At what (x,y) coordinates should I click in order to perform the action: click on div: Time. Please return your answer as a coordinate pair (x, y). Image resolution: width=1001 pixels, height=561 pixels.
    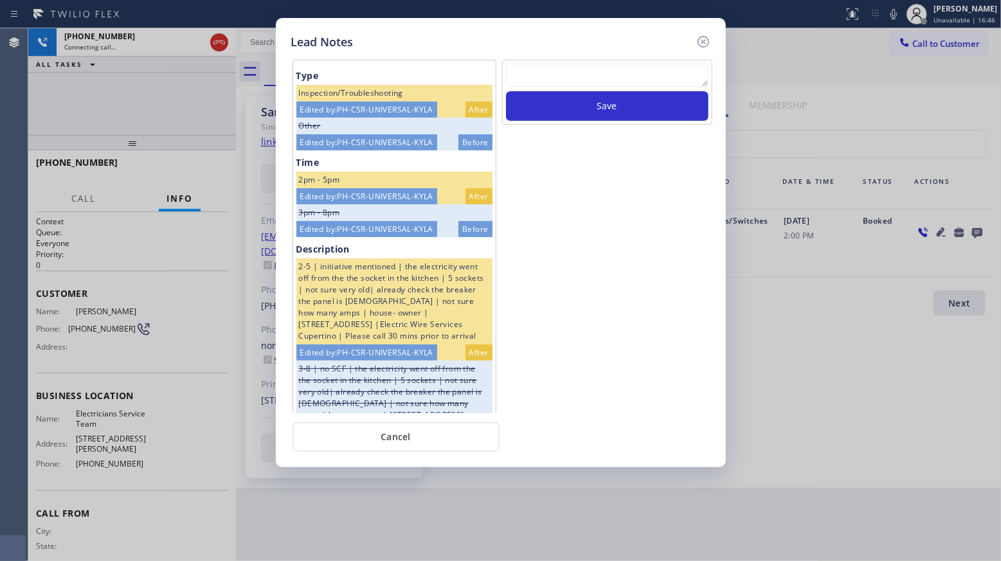
    Looking at the image, I should click on (394, 163).